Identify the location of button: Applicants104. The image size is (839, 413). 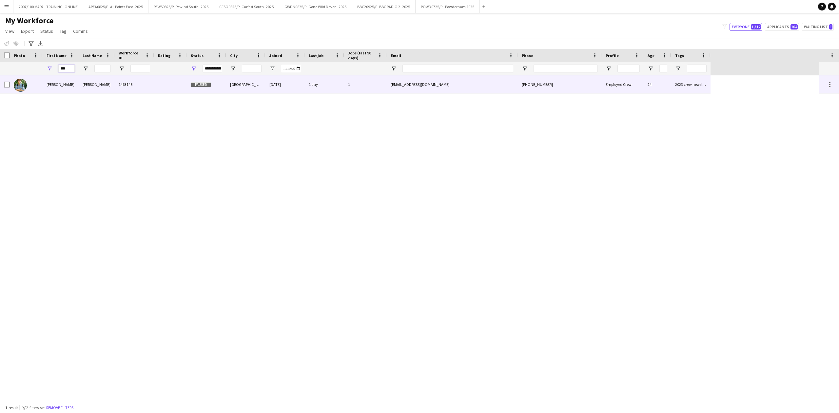
(782, 27).